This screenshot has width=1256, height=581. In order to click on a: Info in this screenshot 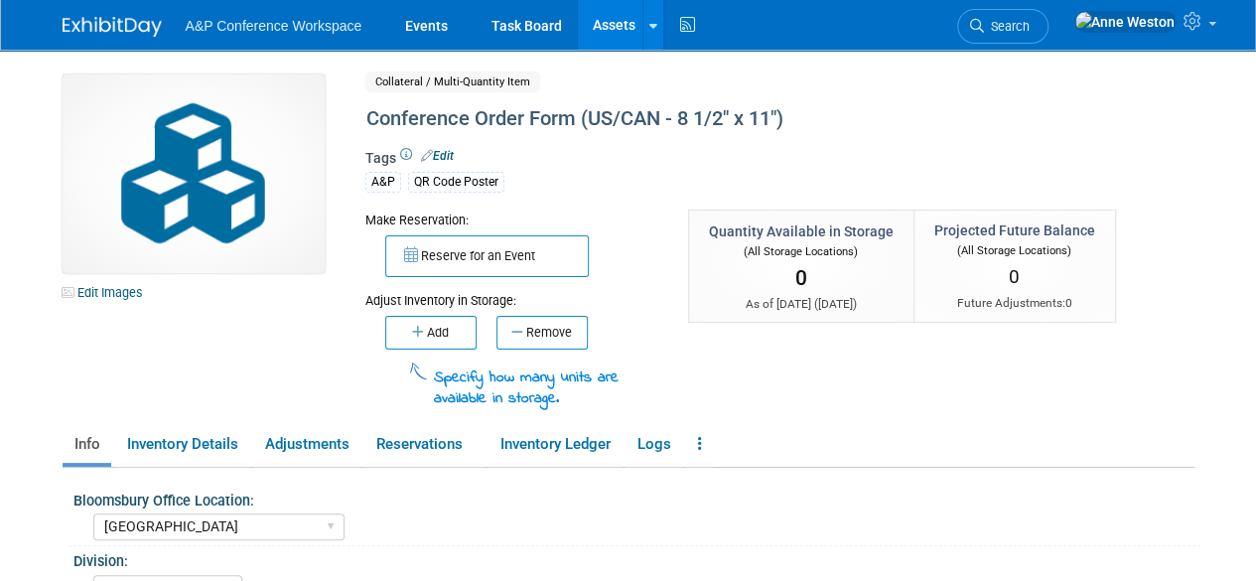, I will do `click(86, 444)`.